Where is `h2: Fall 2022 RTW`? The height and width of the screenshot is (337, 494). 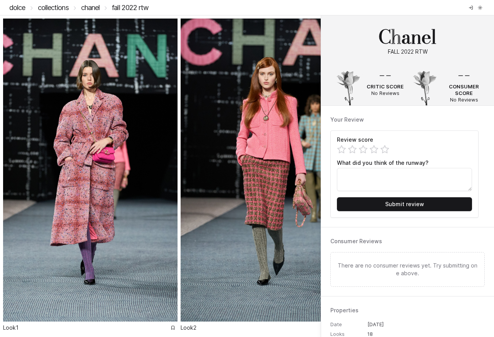 h2: Fall 2022 RTW is located at coordinates (408, 52).